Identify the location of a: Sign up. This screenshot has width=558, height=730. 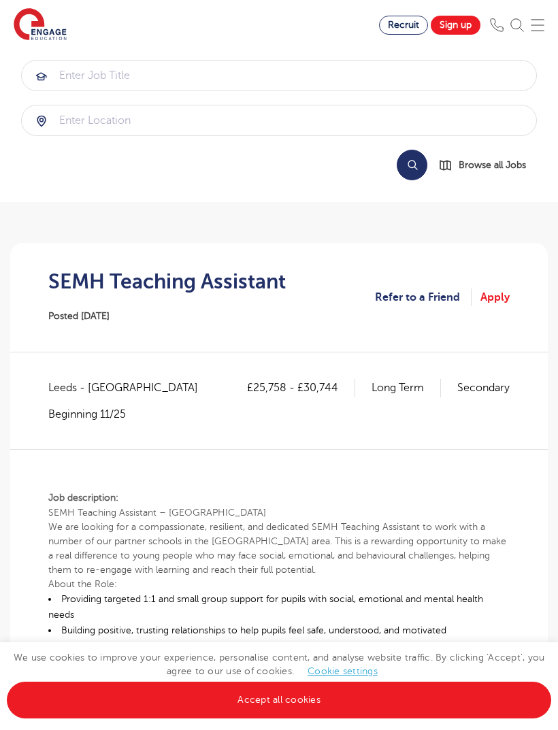
(455, 25).